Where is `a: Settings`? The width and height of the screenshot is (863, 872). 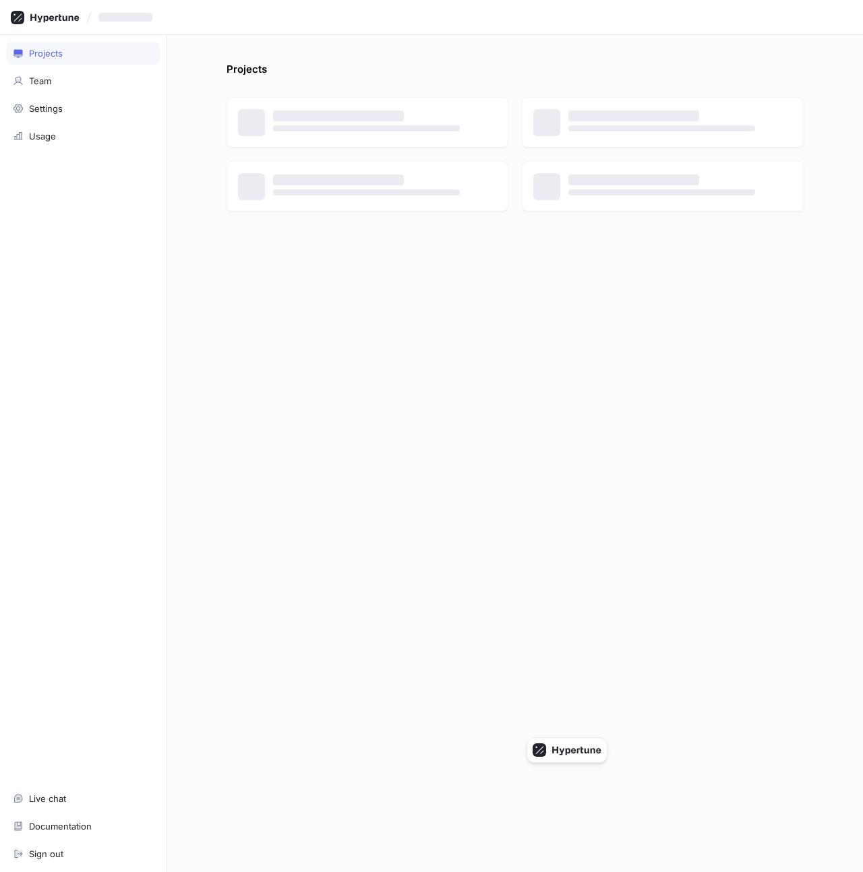 a: Settings is located at coordinates (83, 109).